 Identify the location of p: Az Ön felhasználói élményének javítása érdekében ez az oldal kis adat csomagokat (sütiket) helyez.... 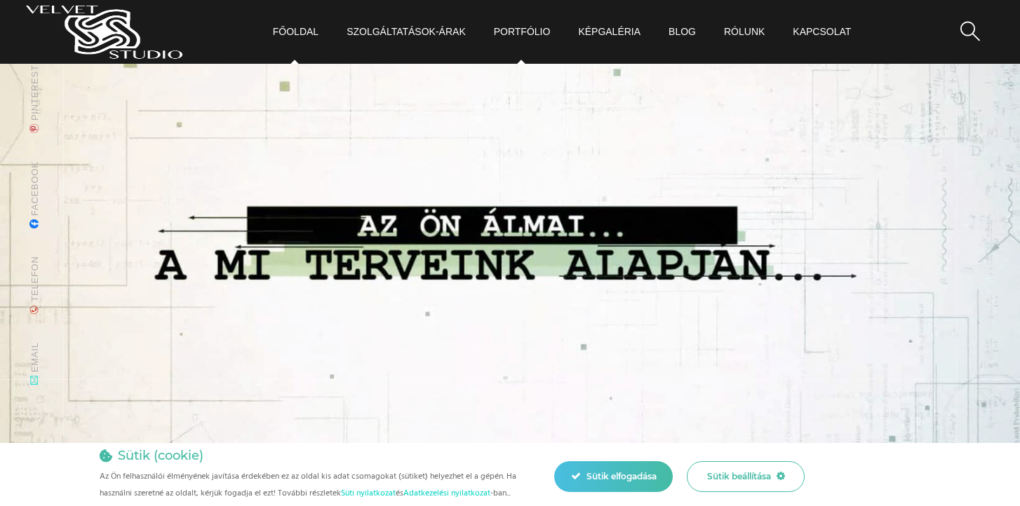
(313, 485).